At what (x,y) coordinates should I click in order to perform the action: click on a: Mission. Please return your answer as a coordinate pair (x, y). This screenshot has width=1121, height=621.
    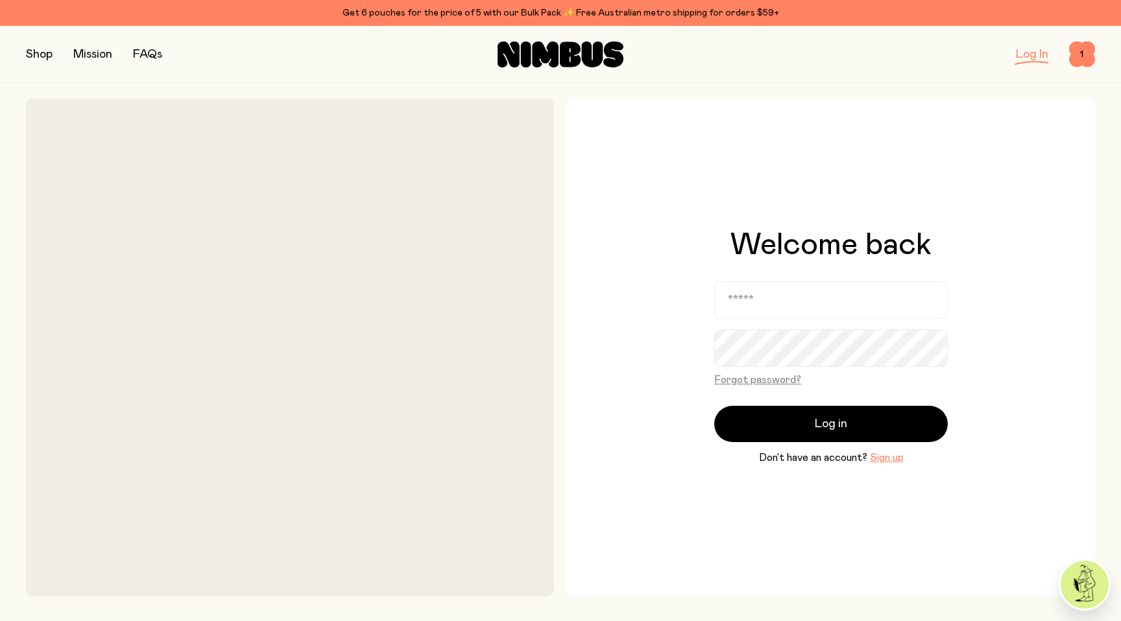
    Looking at the image, I should click on (93, 54).